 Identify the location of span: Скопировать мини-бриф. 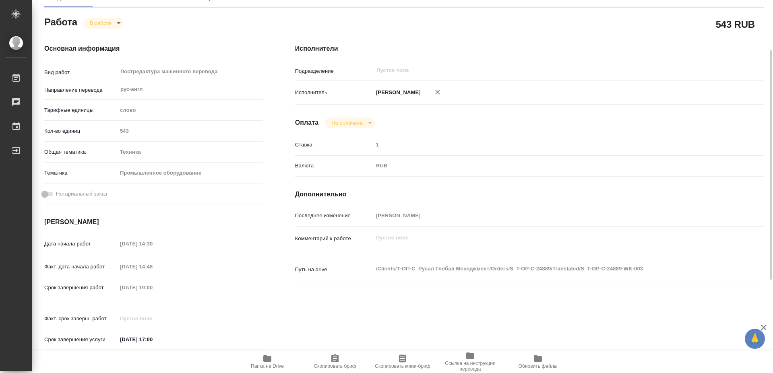
(402, 366).